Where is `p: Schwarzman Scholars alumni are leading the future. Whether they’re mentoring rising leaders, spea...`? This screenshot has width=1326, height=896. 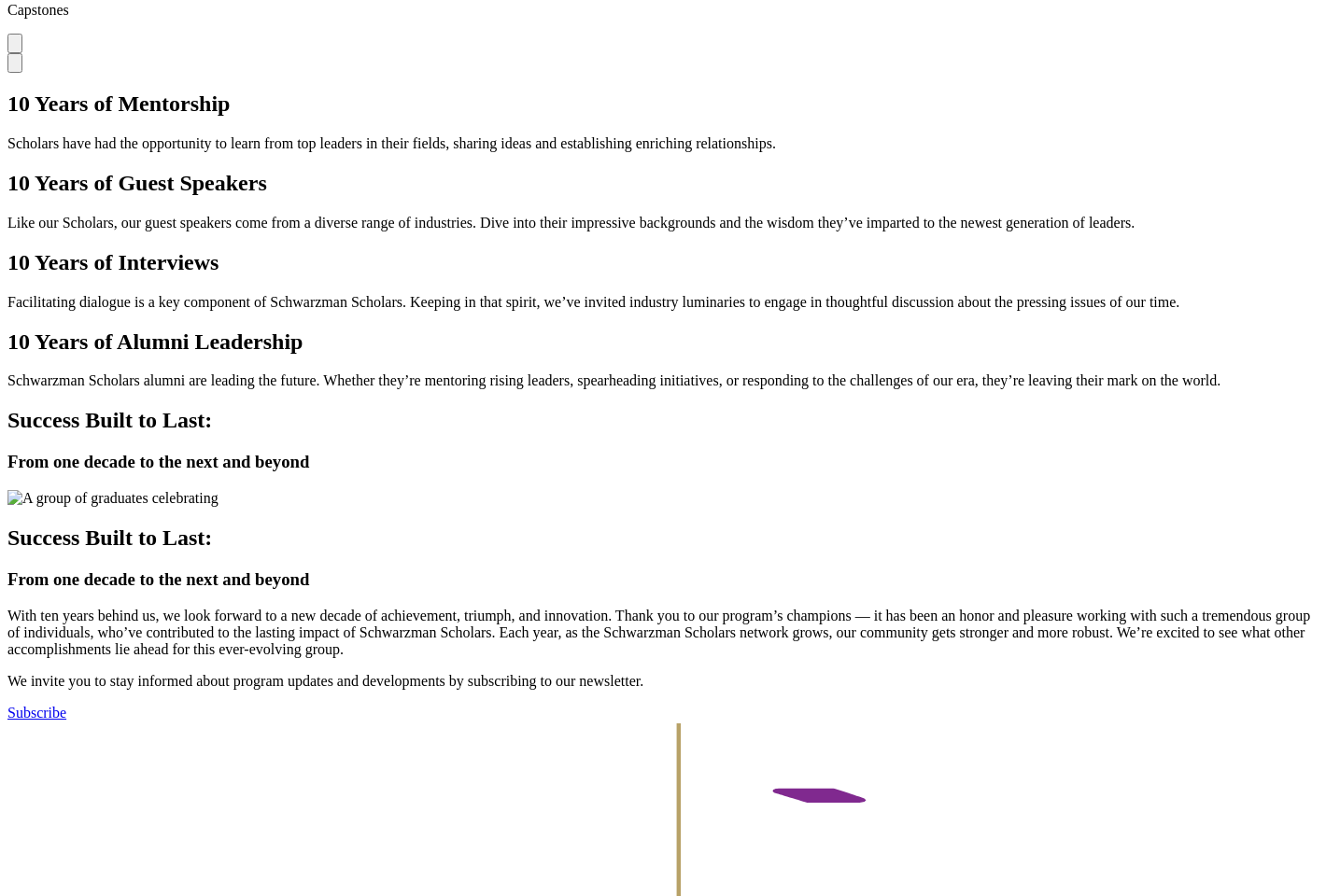 p: Schwarzman Scholars alumni are leading the future. Whether they’re mentoring rising leaders, spea... is located at coordinates (663, 381).